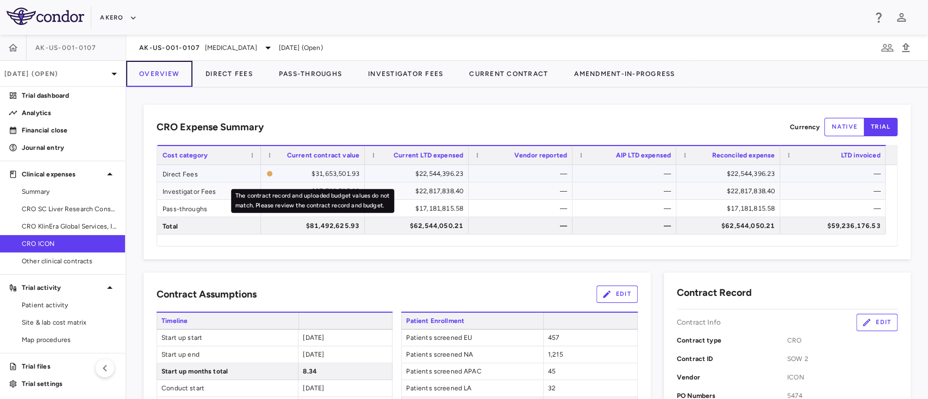 Image resolution: width=928 pixels, height=399 pixels. What do you see at coordinates (227, 372) in the screenshot?
I see `span: Start up months total` at bounding box center [227, 372].